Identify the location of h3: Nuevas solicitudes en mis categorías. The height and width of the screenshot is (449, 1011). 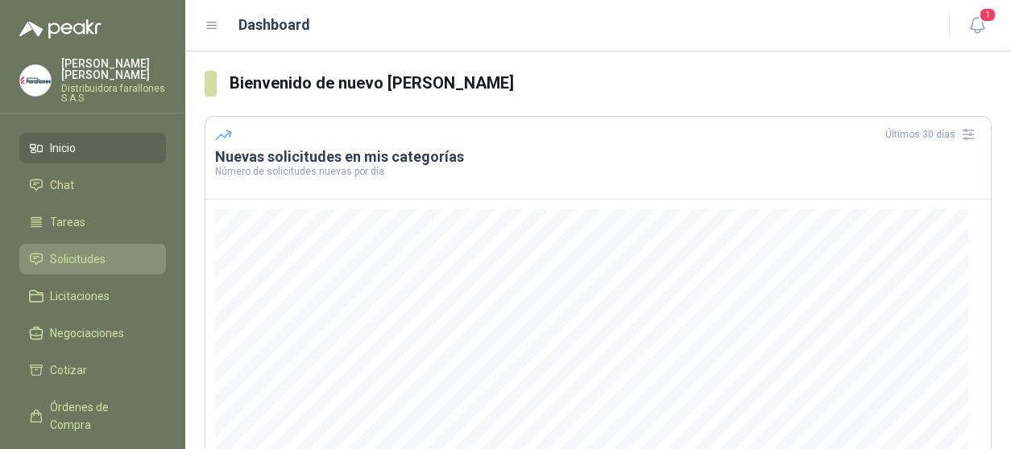
(598, 157).